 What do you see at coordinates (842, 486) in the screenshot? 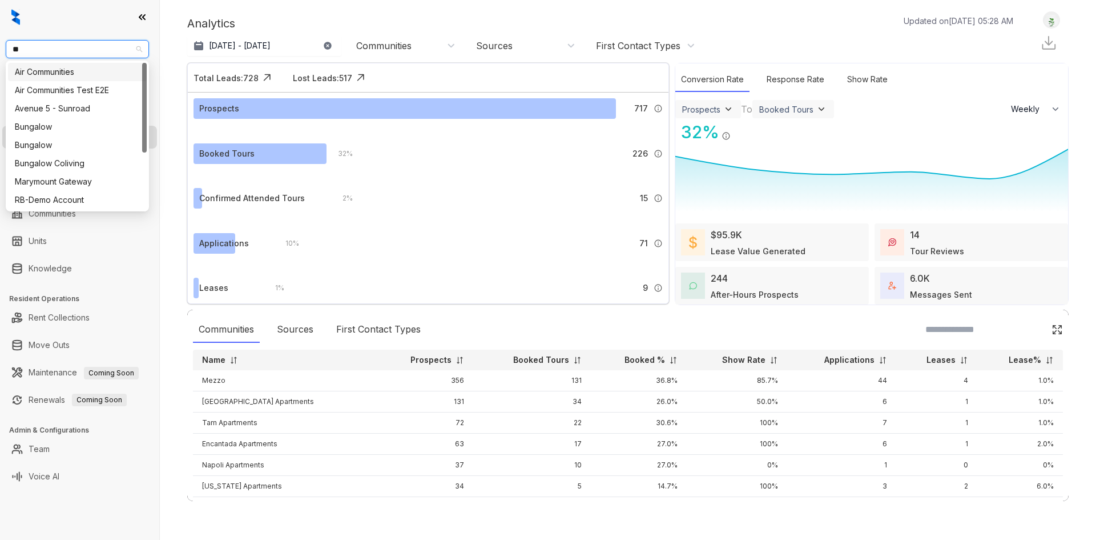
I see `td: 3` at bounding box center [842, 486].